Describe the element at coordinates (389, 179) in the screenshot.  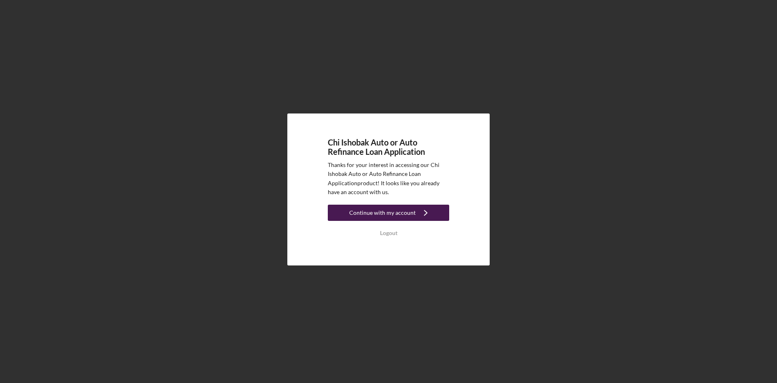
I see `p: Thanks for your interest in accessing our Chi Ishobak Auto or Auto Refinance Loan Application pro...` at that location.